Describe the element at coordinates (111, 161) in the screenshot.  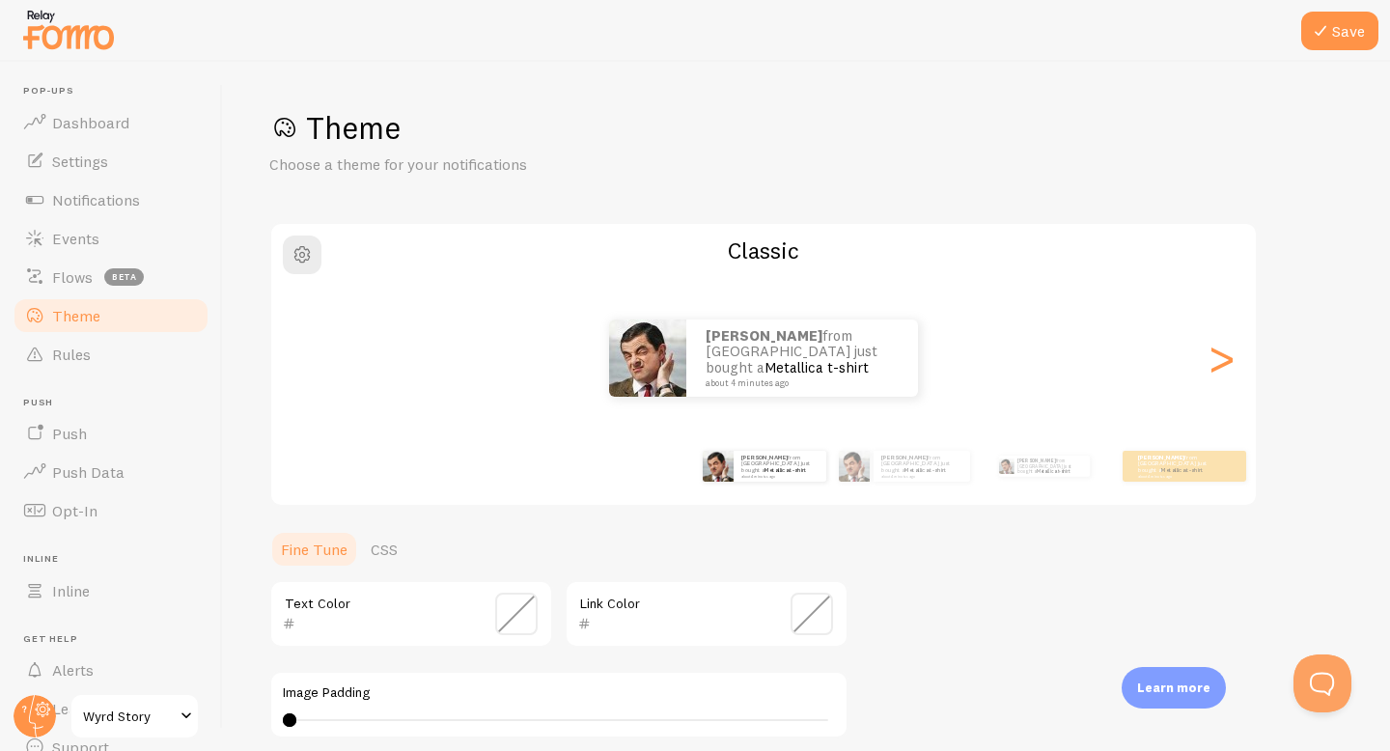
I see `a: Settings` at that location.